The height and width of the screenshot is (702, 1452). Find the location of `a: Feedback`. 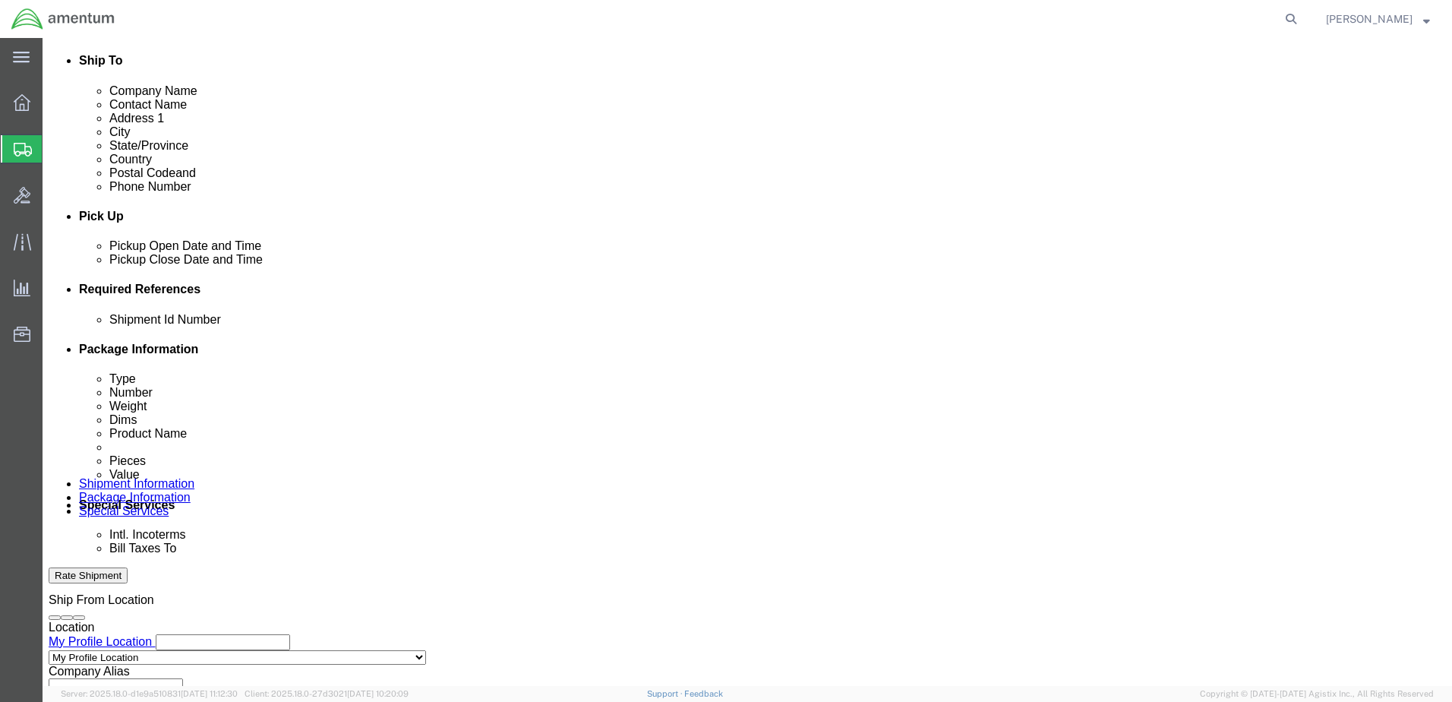

a: Feedback is located at coordinates (703, 693).